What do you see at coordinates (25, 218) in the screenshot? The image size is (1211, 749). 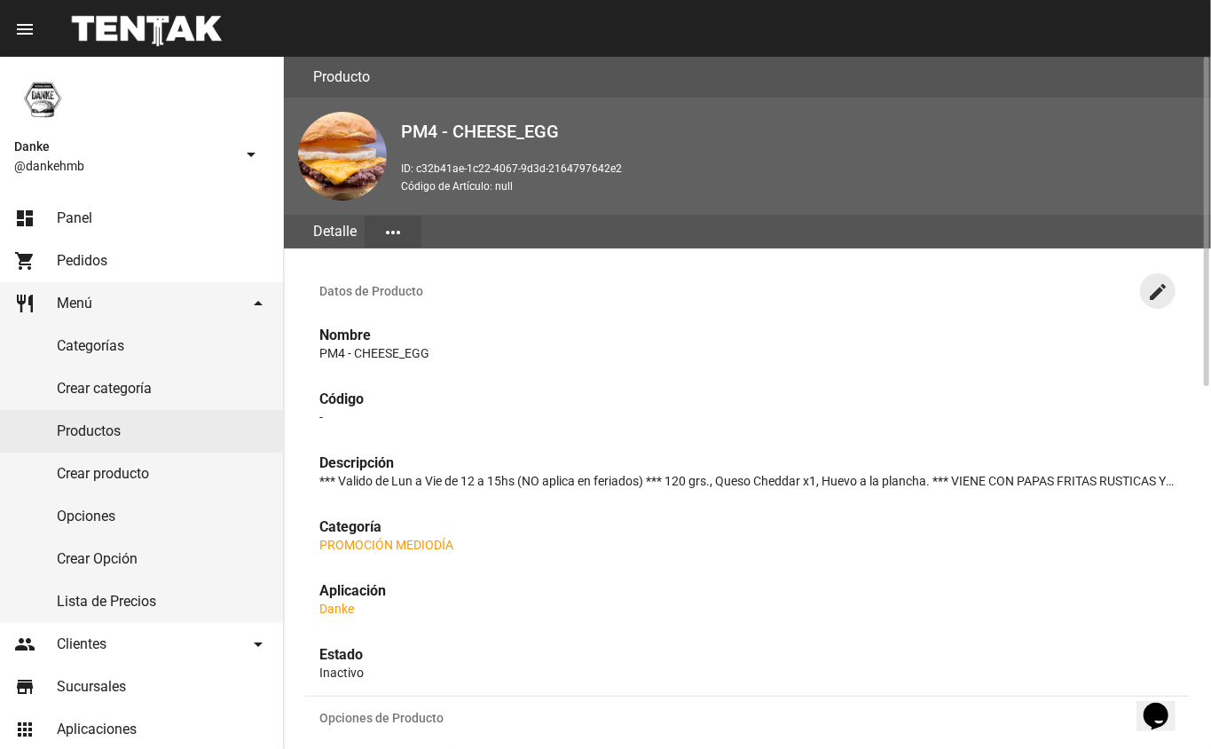 I see `mat-icon: dashboard` at bounding box center [25, 218].